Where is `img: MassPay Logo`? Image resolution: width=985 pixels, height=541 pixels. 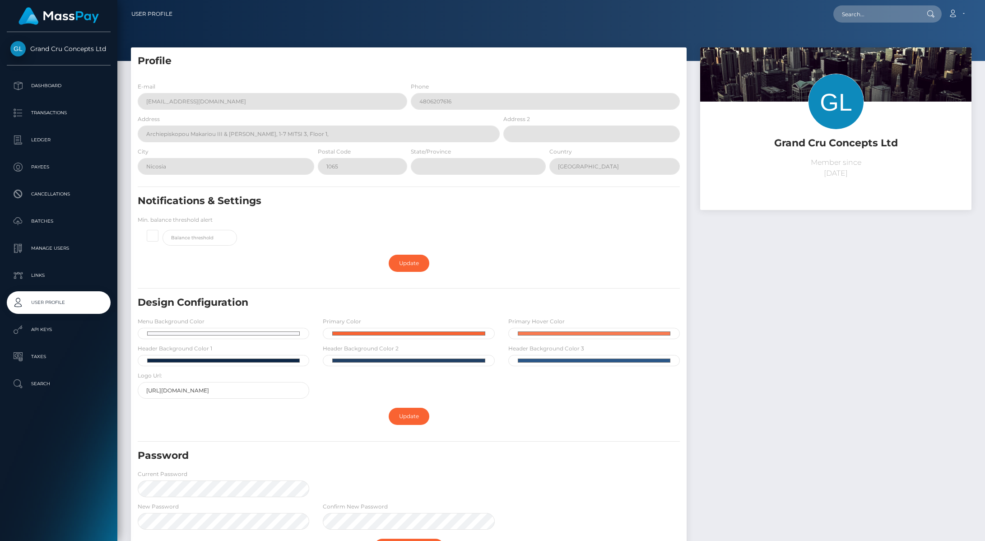 img: MassPay Logo is located at coordinates (59, 16).